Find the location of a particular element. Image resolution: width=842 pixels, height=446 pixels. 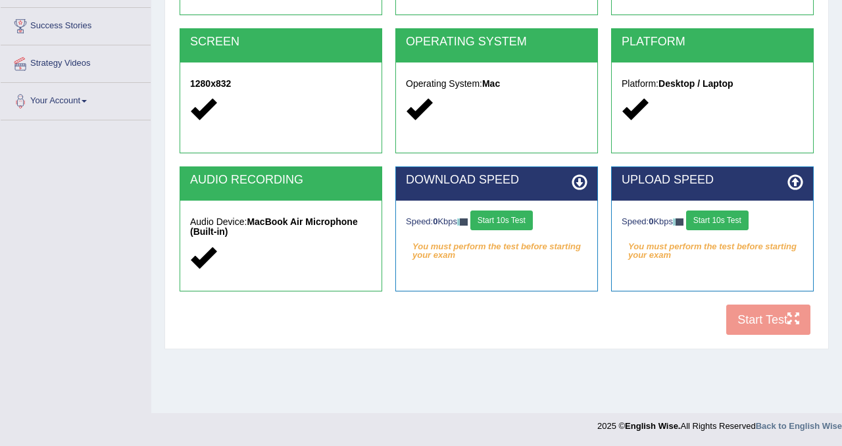

h5: Platform: is located at coordinates (712, 84).